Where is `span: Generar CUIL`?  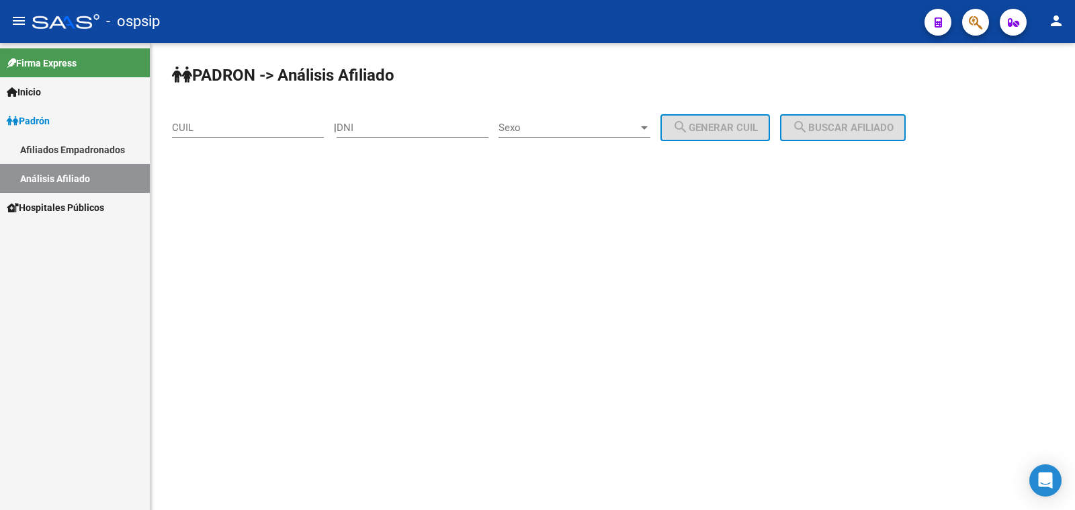
span: Generar CUIL is located at coordinates (715, 128).